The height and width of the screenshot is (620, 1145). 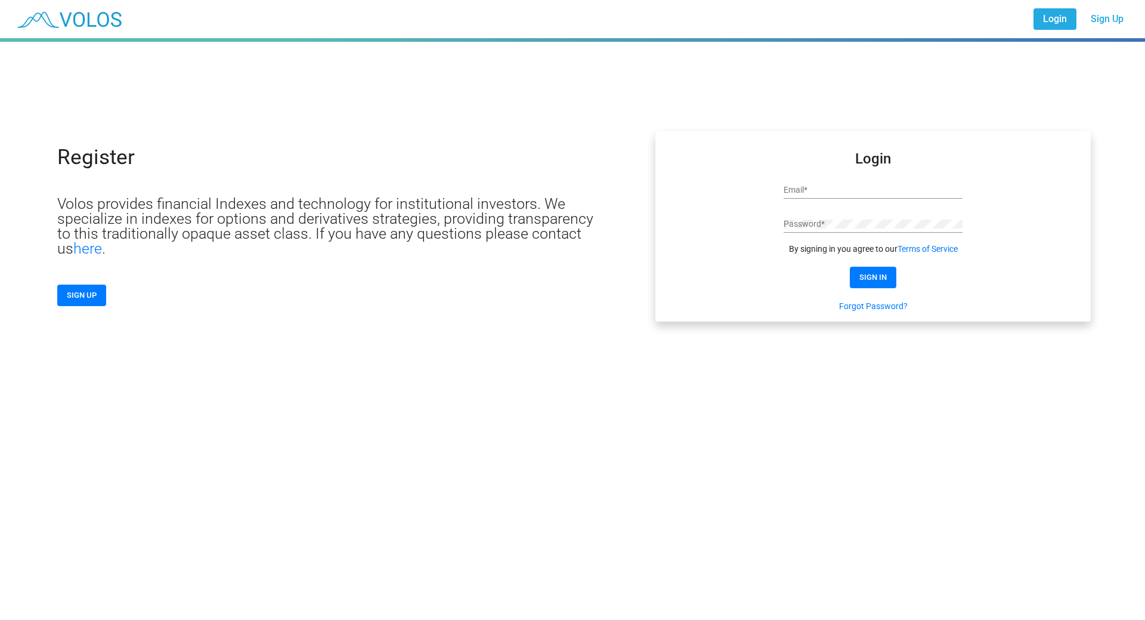 I want to click on span: Login, so click(x=1055, y=18).